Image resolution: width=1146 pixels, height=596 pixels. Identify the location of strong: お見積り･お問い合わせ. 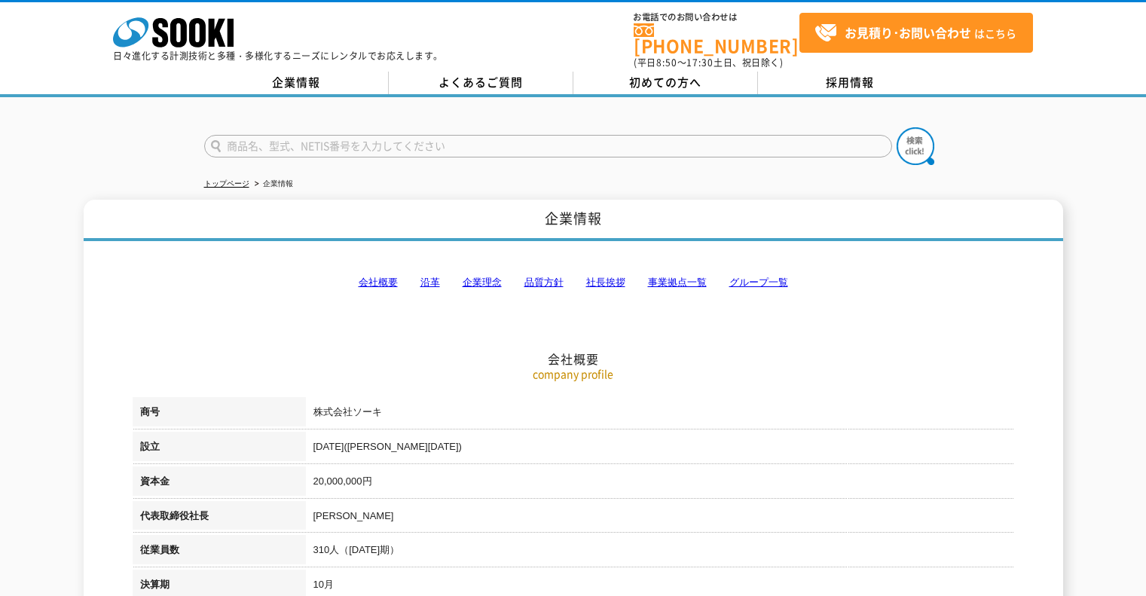
(908, 32).